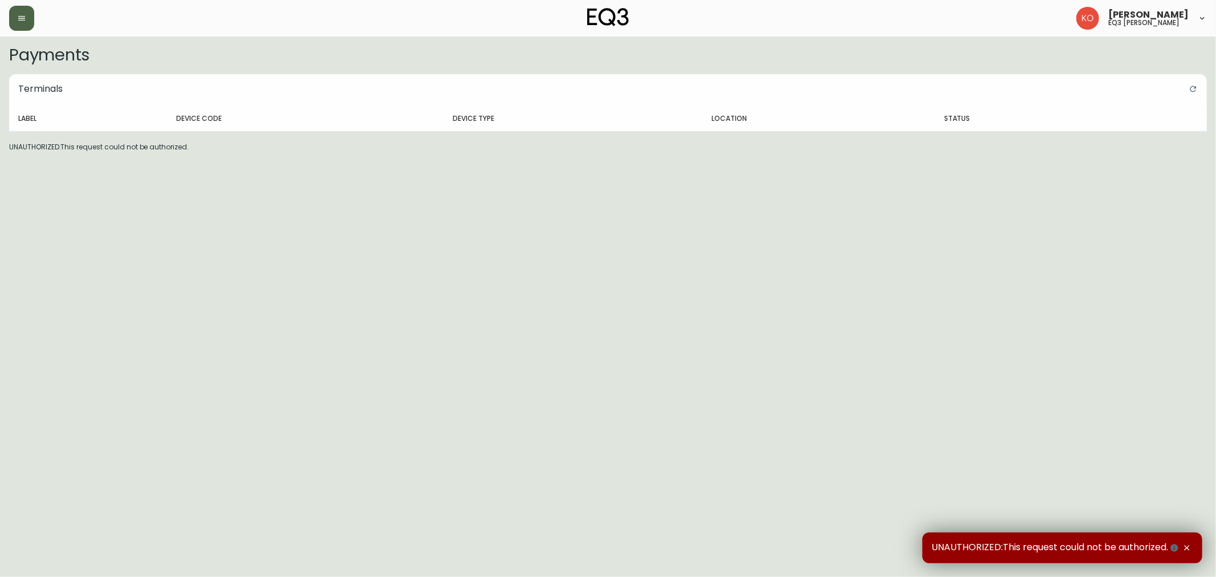  What do you see at coordinates (1088, 18) in the screenshot?
I see `img: 9beb5e5239b23ed26e0d832b1b8f6f2a` at bounding box center [1088, 18].